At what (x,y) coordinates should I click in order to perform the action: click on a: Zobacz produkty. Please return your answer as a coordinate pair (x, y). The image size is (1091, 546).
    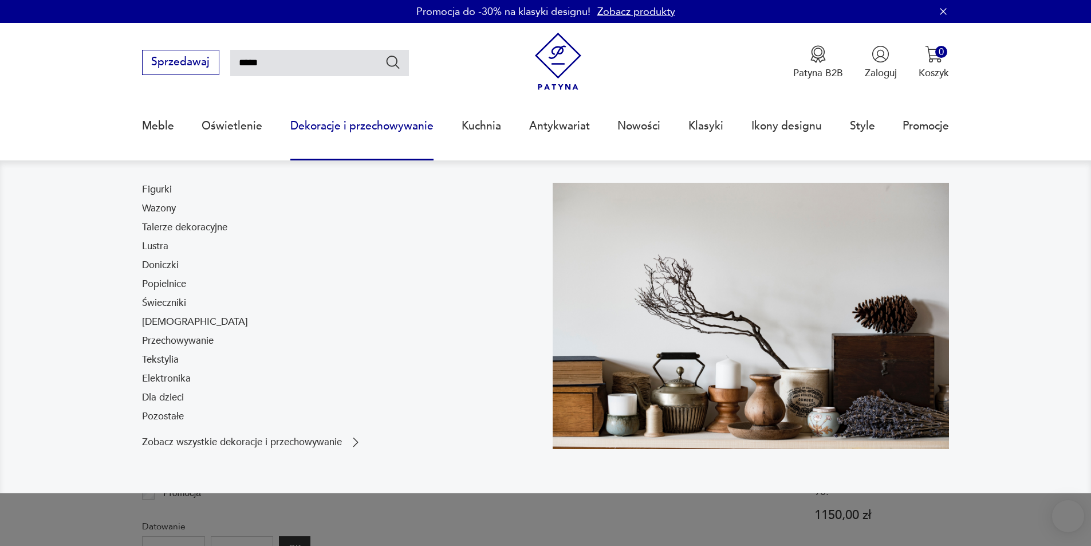
    Looking at the image, I should click on (636, 11).